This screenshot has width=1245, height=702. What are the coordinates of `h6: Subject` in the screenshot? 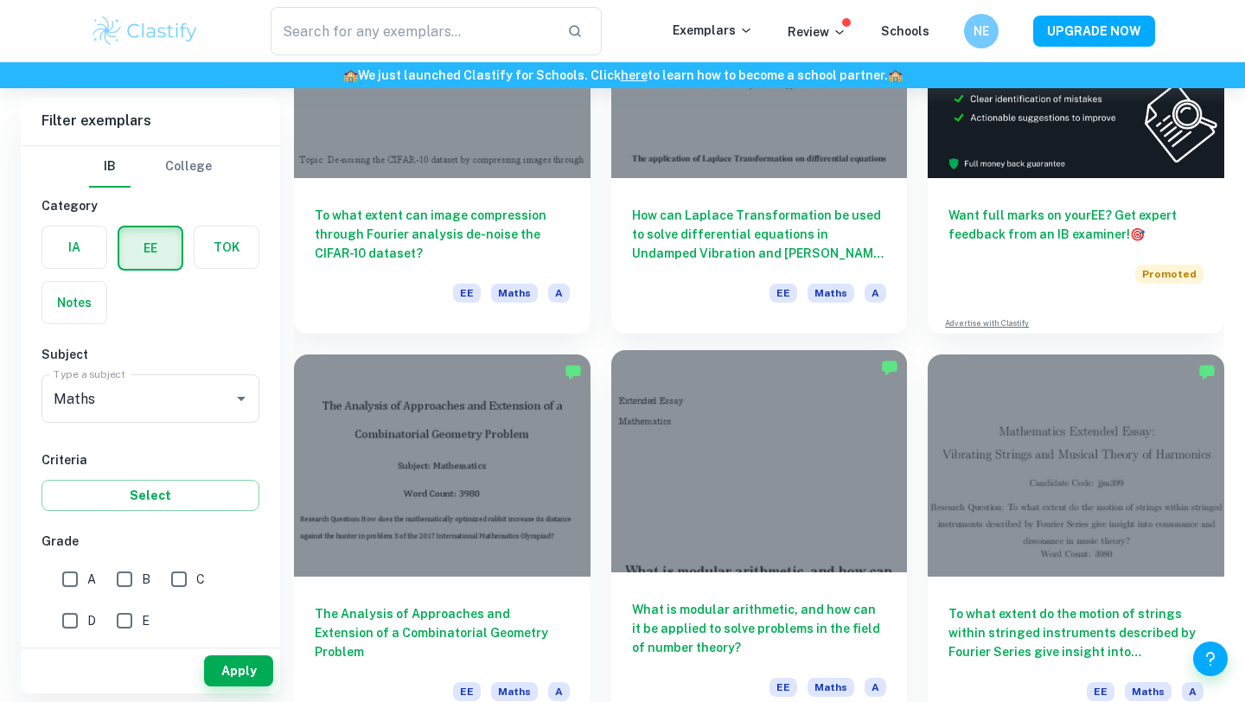 It's located at (150, 355).